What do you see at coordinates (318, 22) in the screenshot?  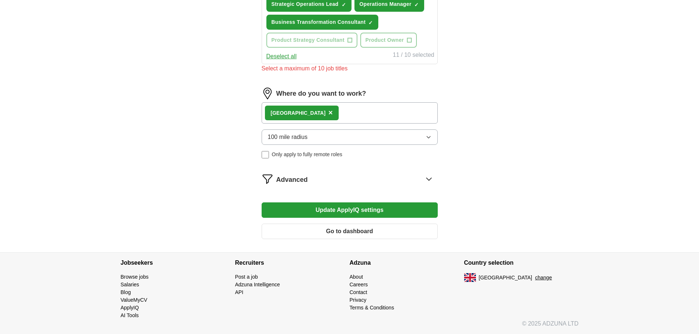 I see `span: Business Transformation Consultant` at bounding box center [318, 22].